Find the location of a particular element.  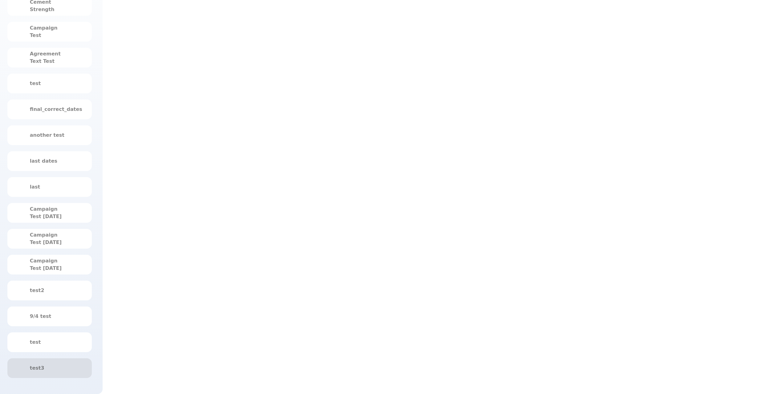

div: last is located at coordinates (50, 187).